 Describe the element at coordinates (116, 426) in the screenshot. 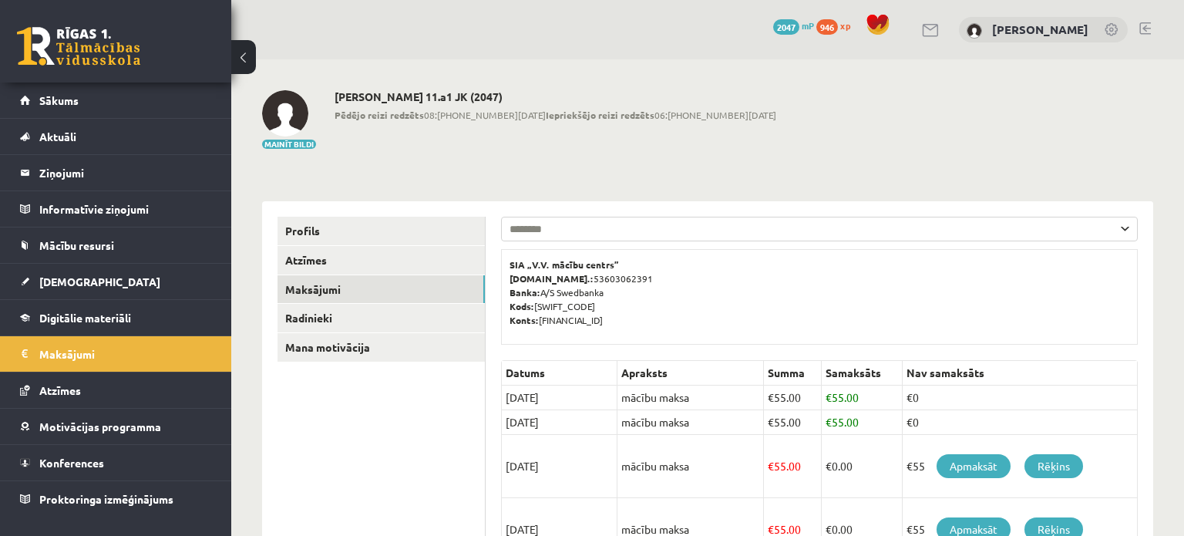

I see `a: Motivācijas programma` at that location.